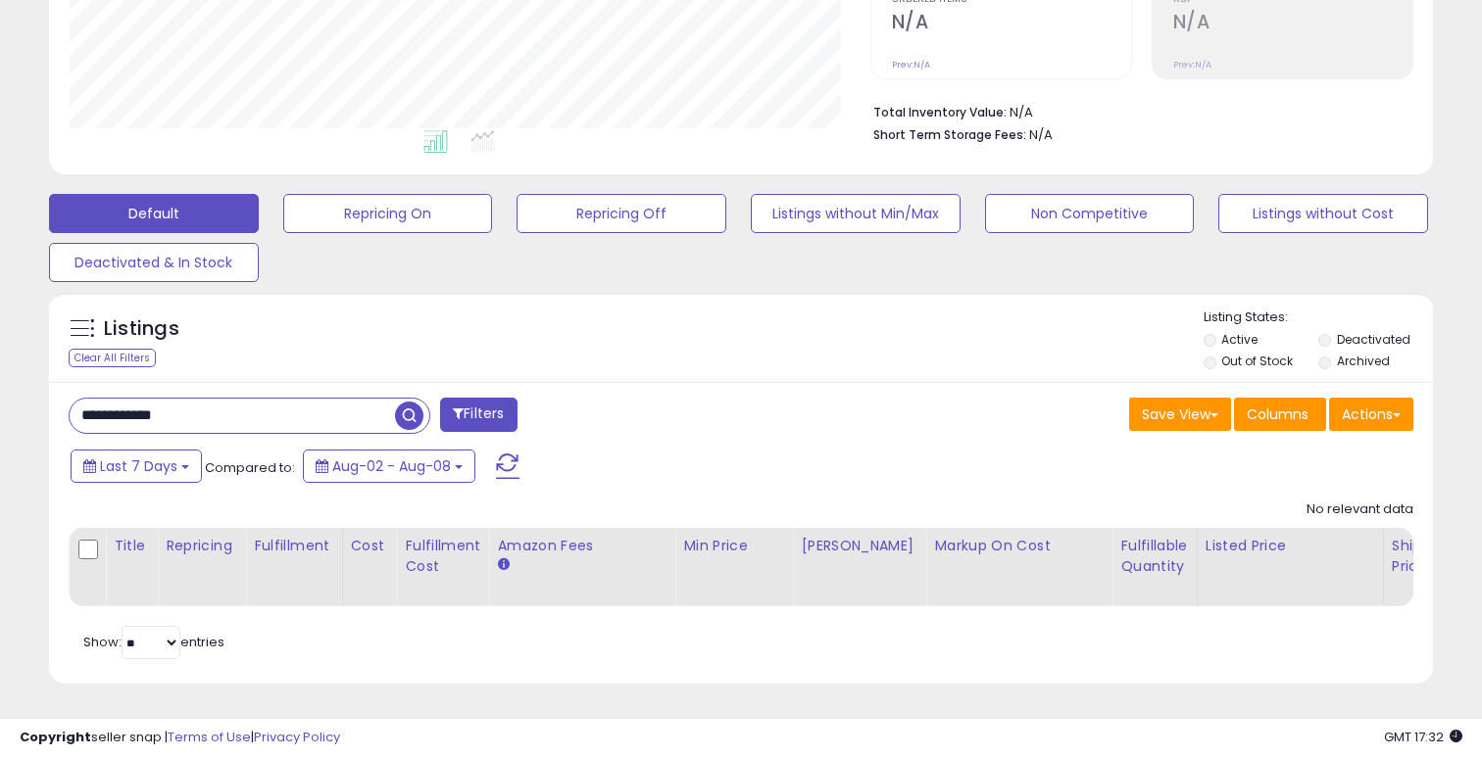  I want to click on h5: Listings, so click(141, 329).